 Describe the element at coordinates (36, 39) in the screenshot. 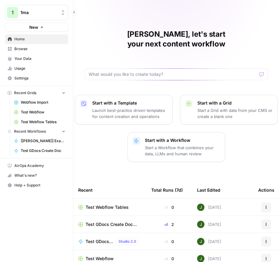

I see `a: Home` at that location.